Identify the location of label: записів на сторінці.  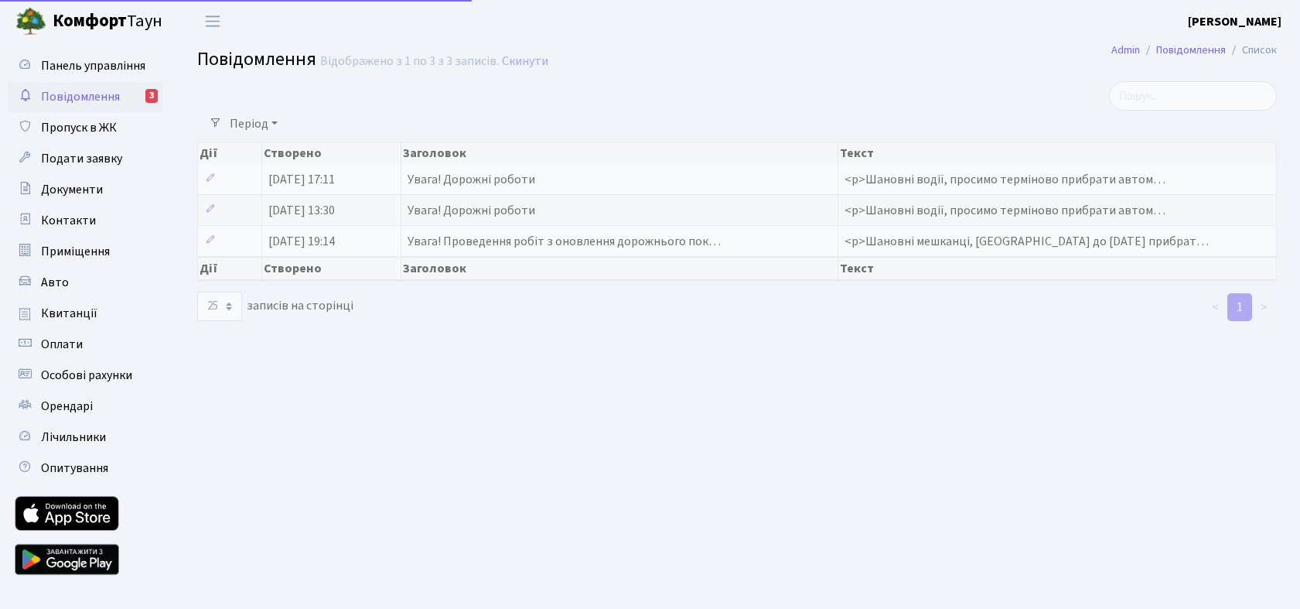
(275, 306).